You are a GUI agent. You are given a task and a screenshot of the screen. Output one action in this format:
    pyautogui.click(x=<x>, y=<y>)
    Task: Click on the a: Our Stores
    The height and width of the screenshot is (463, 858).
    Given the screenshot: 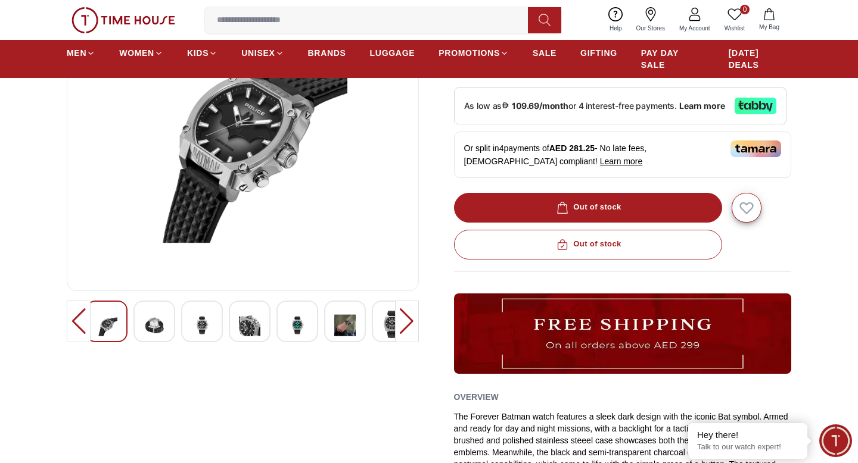 What is the action you would take?
    pyautogui.click(x=650, y=20)
    